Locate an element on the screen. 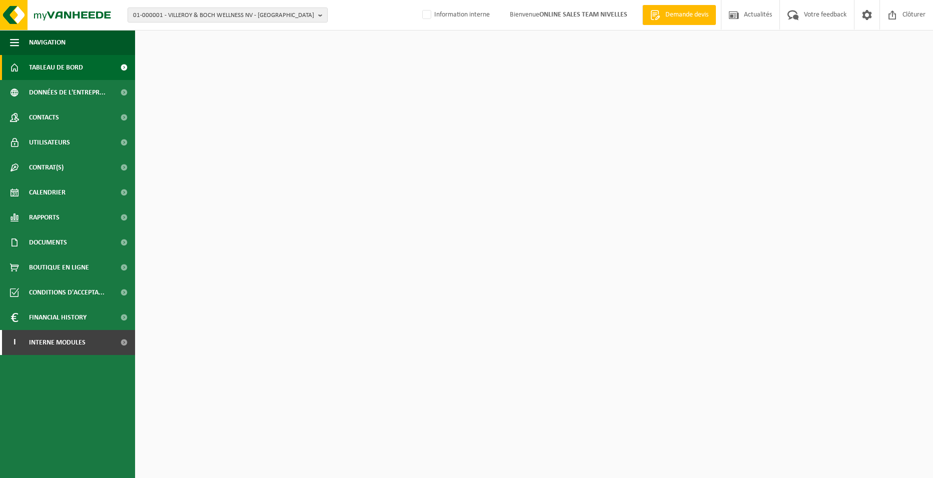  span: Utilisateurs is located at coordinates (50, 143).